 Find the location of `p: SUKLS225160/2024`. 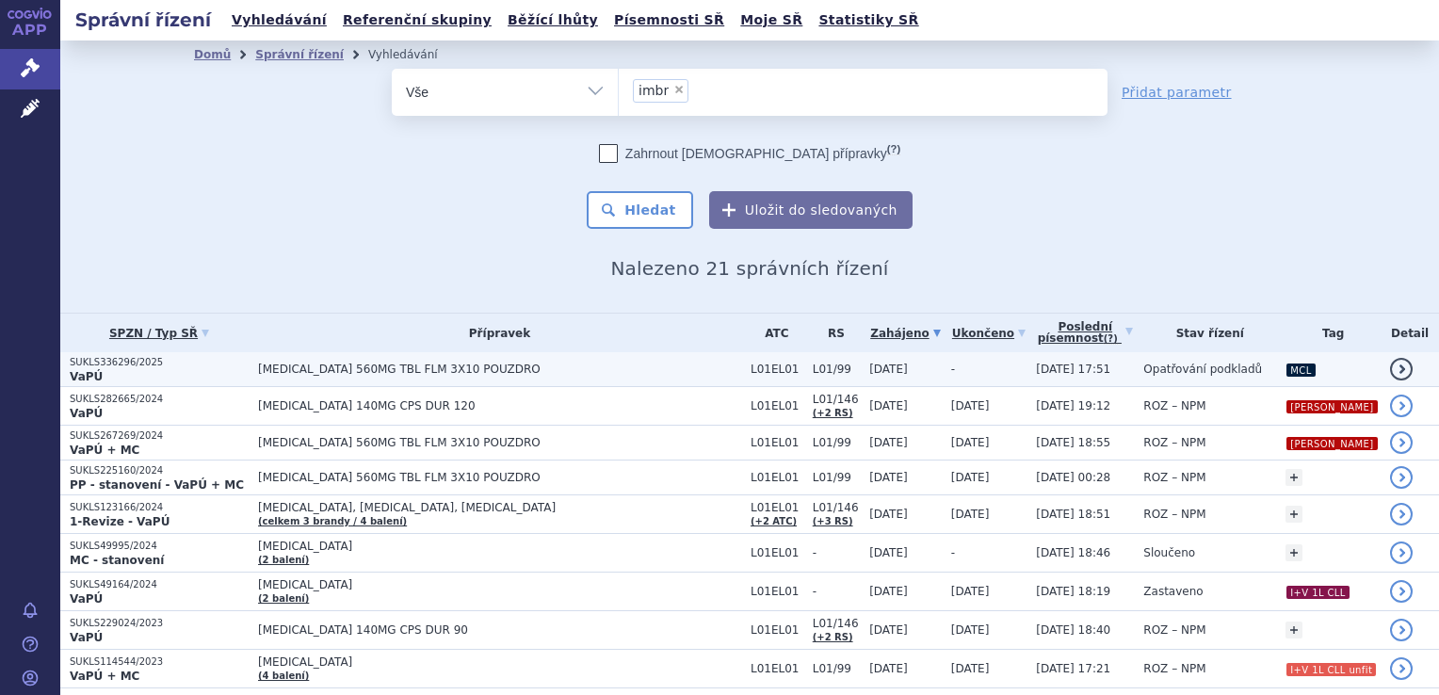

p: SUKLS225160/2024 is located at coordinates (159, 471).